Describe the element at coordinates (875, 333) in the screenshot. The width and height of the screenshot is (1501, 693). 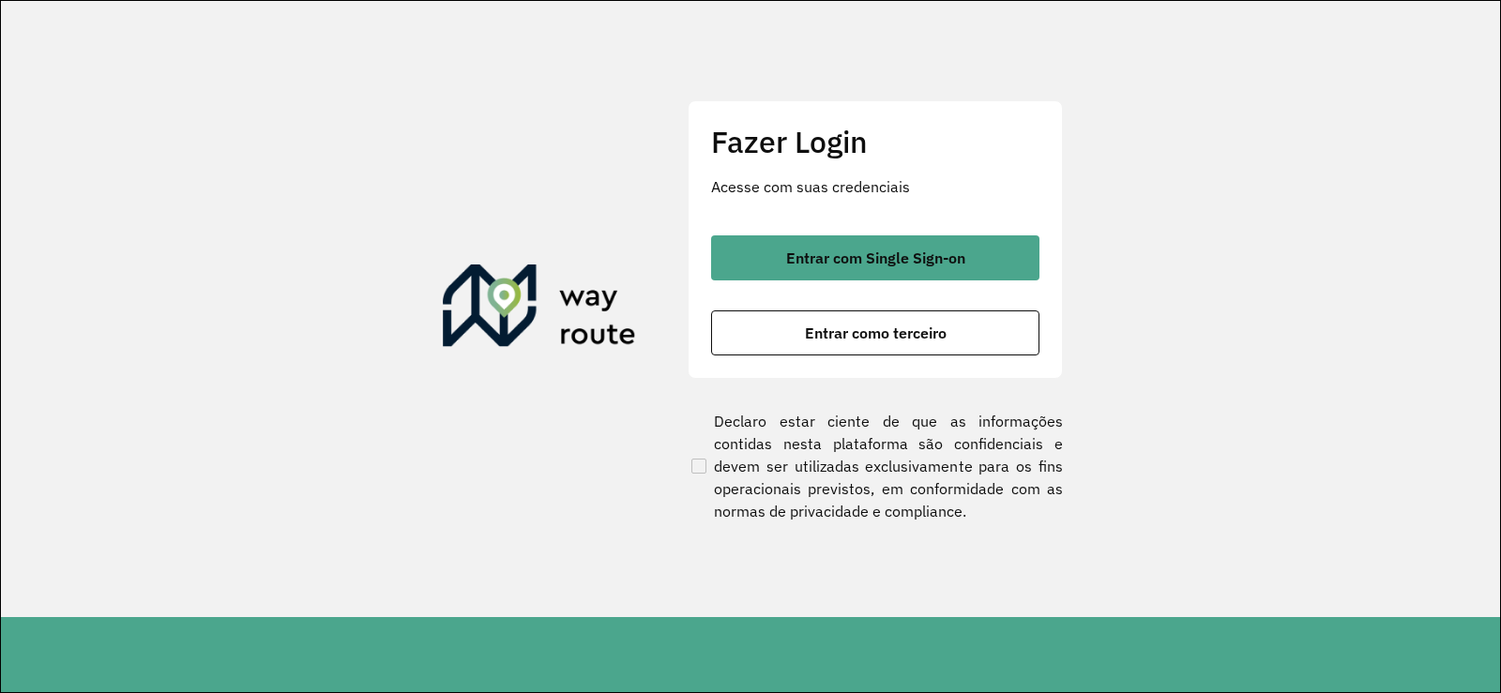
I see `span: Entrar como terceiro` at that location.